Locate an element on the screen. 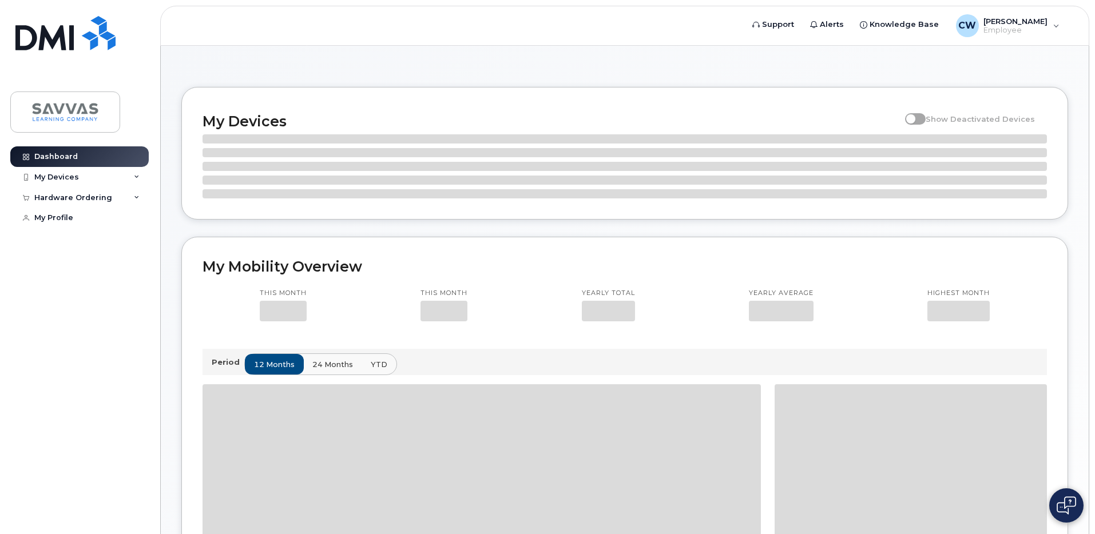  p: Period is located at coordinates (228, 362).